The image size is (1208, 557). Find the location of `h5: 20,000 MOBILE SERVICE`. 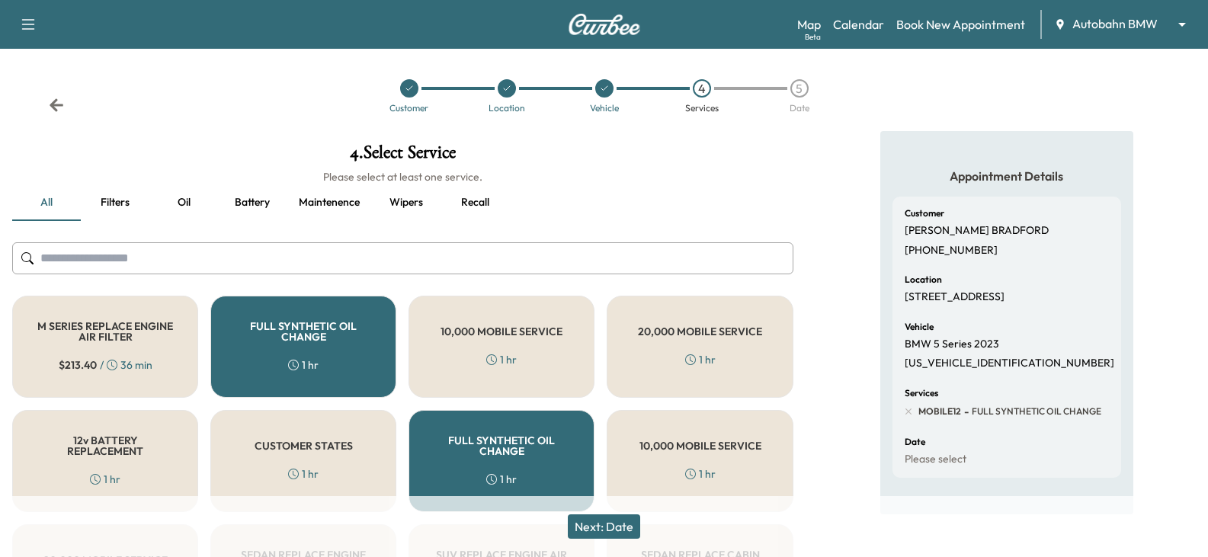

h5: 20,000 MOBILE SERVICE is located at coordinates (700, 332).